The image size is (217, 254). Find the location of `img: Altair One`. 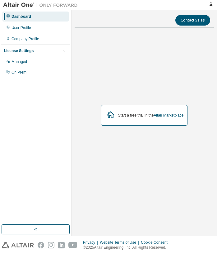

img: Altair One is located at coordinates (42, 5).